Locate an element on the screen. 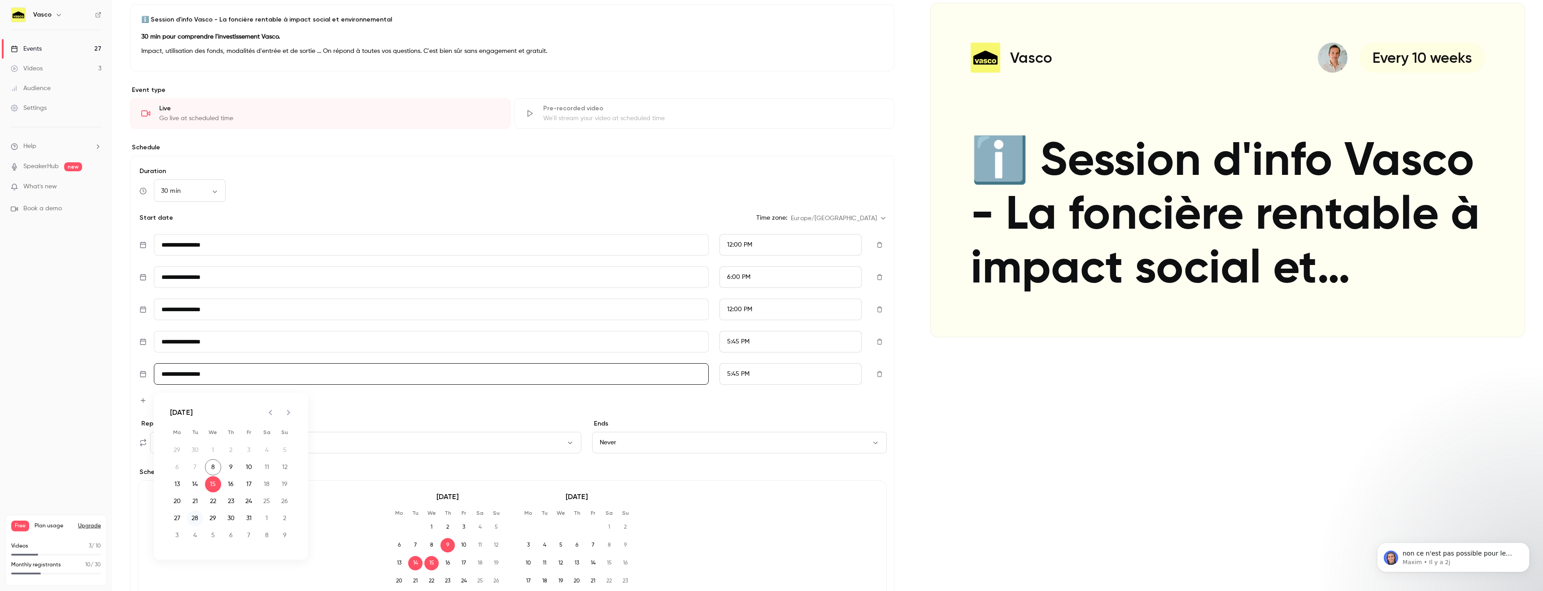 This screenshot has height=591, width=1543. span: Sunday is located at coordinates (285, 433).